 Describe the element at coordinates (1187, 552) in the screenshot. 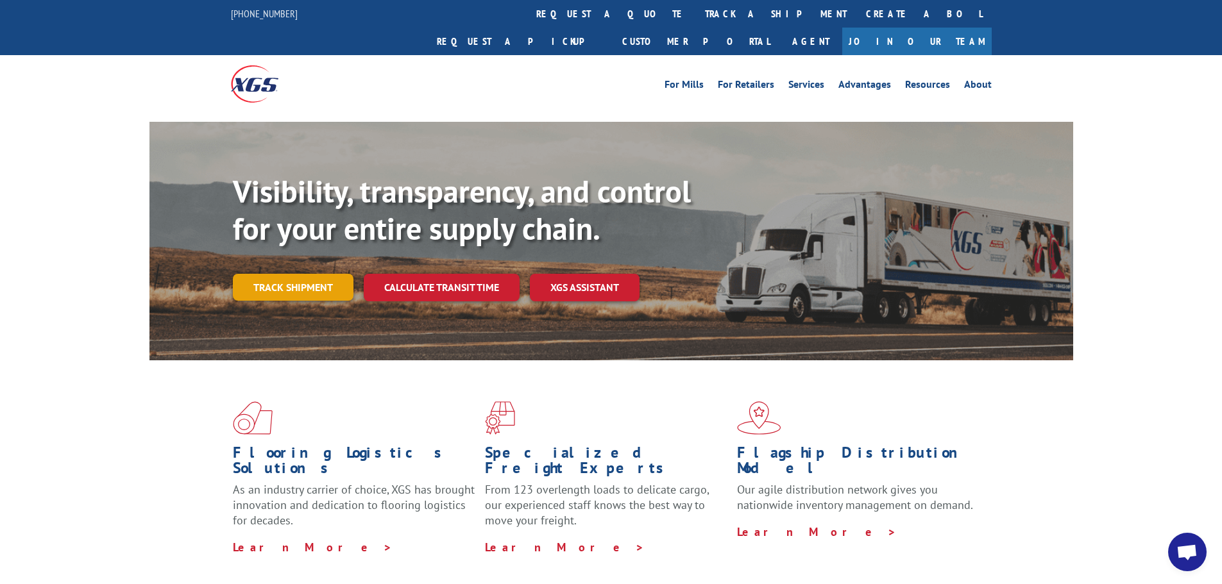

I see `a: Open chat` at that location.